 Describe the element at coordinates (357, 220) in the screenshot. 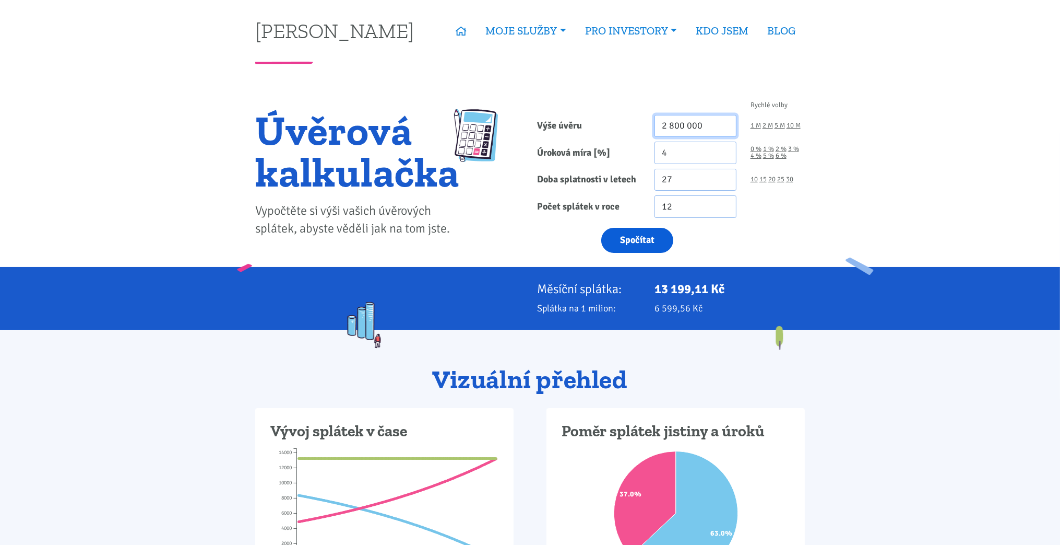

I see `p: Vypočtěte si výši vašich úvěrových splátek, abyste věděli jak na tom jste.` at that location.